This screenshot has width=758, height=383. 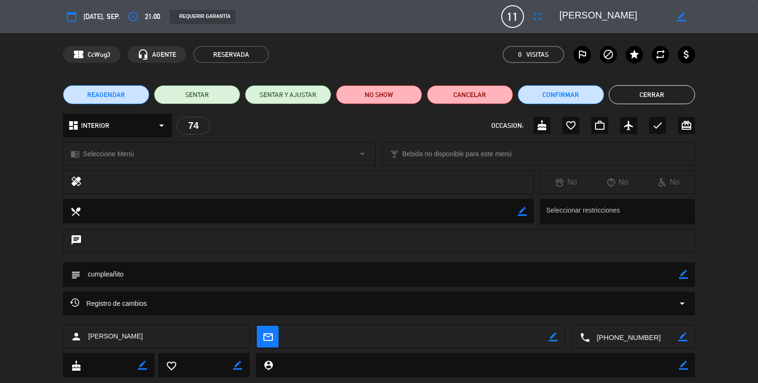 I want to click on button: Cancelar, so click(x=470, y=95).